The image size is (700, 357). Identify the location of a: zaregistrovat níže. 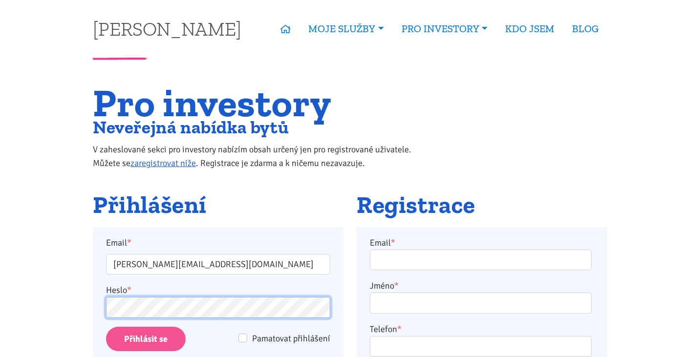
(163, 163).